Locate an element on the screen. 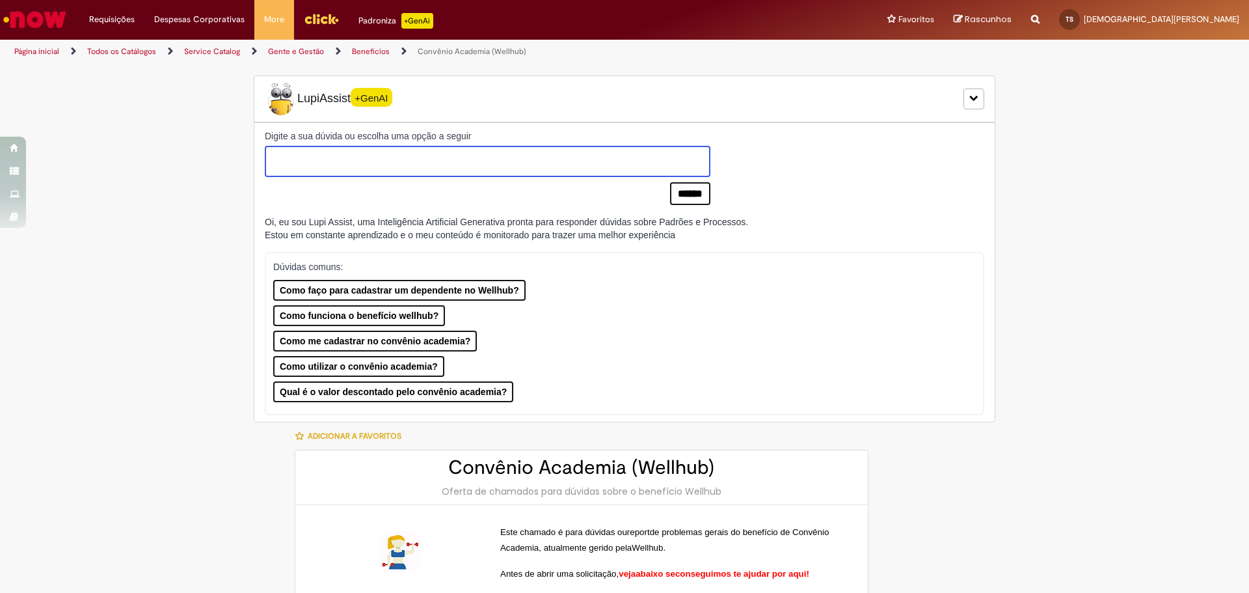 Image resolution: width=1249 pixels, height=593 pixels. span: Despesas Corporativas is located at coordinates (199, 20).